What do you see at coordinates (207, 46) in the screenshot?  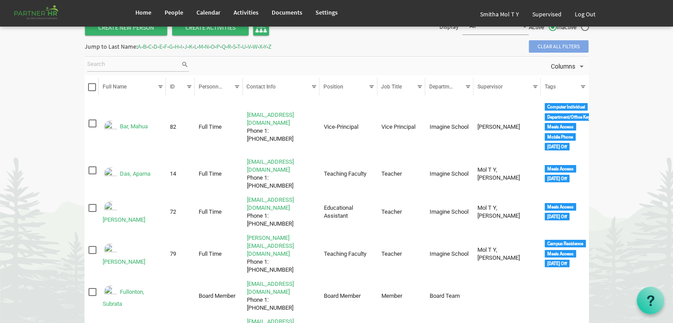 I see `span: N` at bounding box center [207, 46].